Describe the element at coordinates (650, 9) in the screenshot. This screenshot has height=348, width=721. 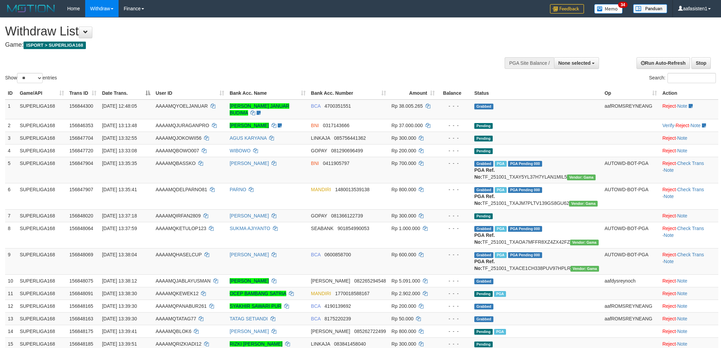
I see `img: panduan.png` at that location.